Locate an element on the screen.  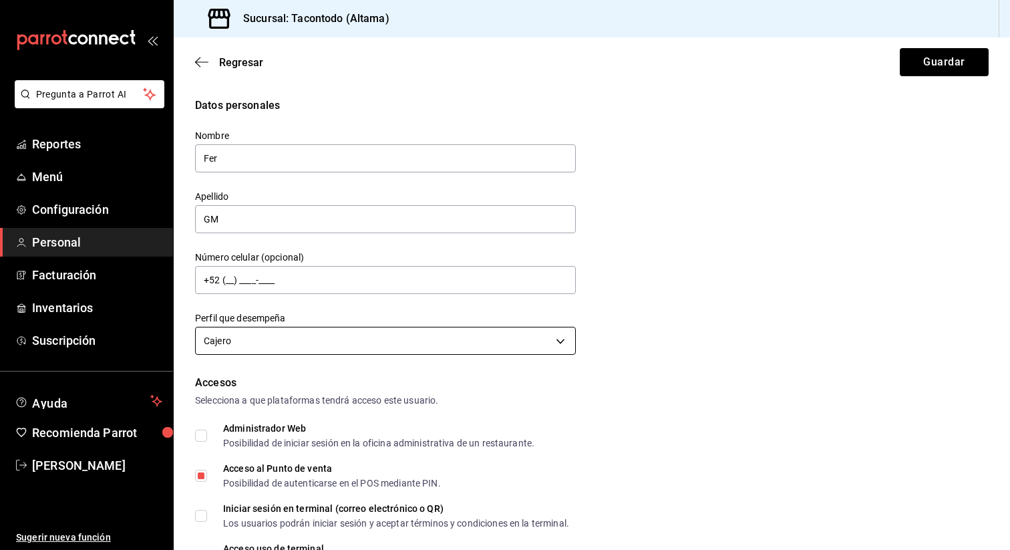
button: Pregunta a Parrot AI is located at coordinates (90, 94).